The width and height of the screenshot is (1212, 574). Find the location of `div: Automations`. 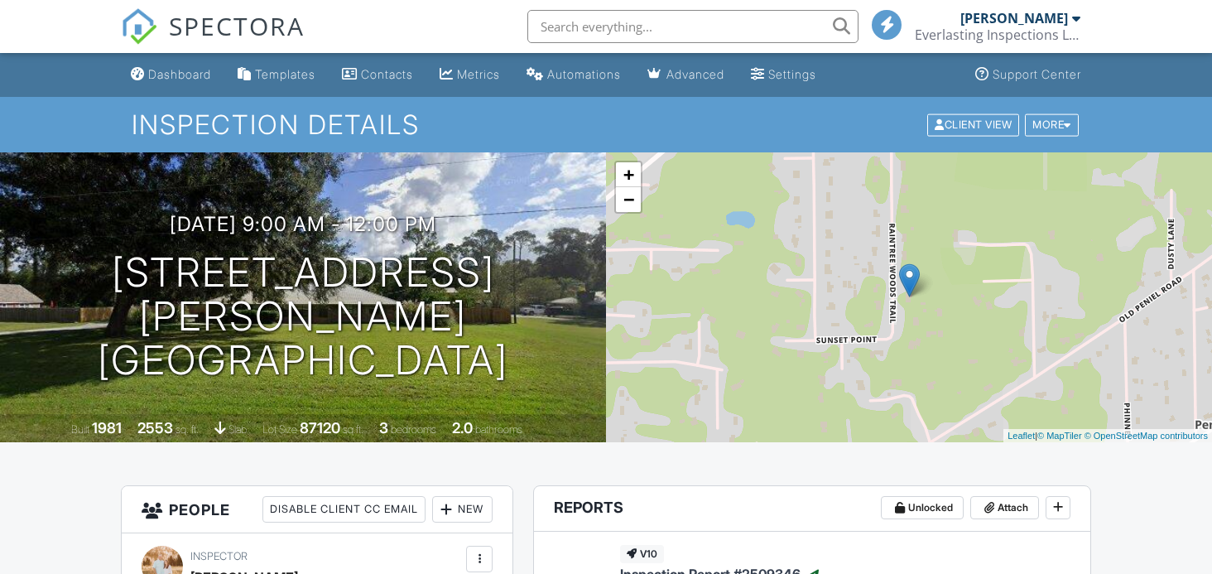

div: Automations is located at coordinates (584, 74).